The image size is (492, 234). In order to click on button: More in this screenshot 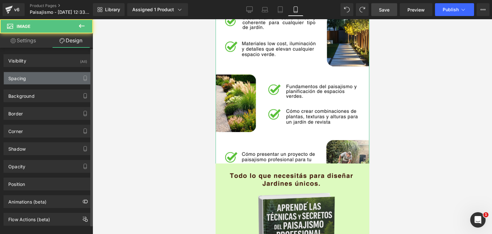, I will do `click(483, 10)`.